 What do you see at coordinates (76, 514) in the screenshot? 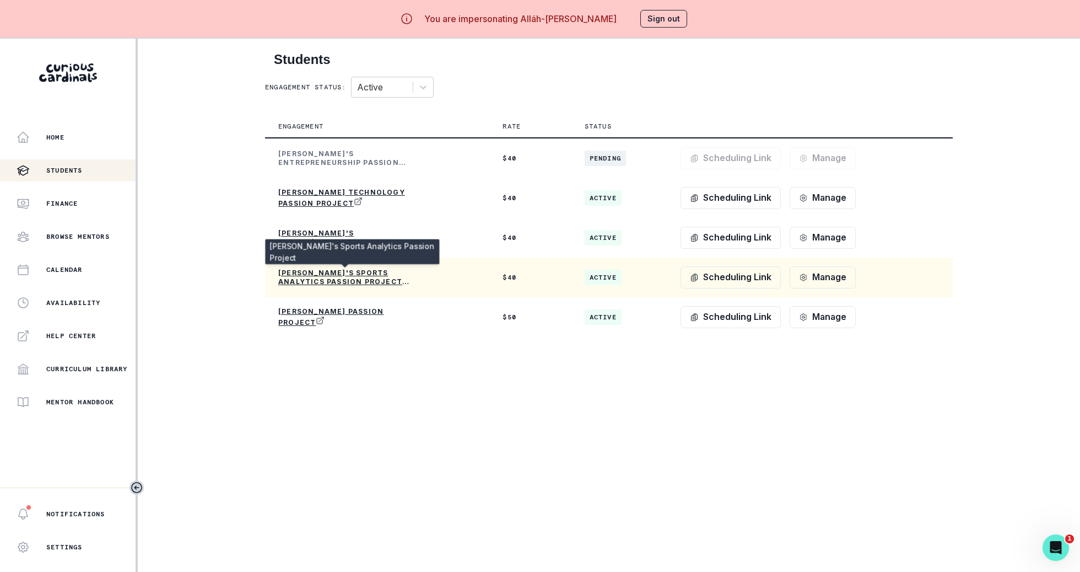
I see `p: Notifications` at bounding box center [76, 514].